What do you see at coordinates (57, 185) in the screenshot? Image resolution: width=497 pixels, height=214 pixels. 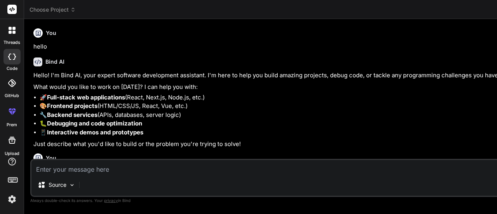 I see `p: Source` at bounding box center [57, 185].